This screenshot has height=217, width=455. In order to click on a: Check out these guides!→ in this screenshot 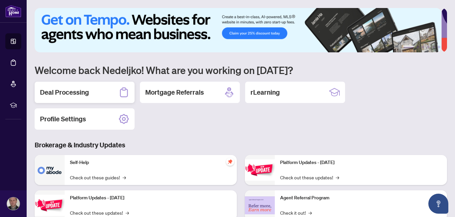, I will do `click(98, 177)`.